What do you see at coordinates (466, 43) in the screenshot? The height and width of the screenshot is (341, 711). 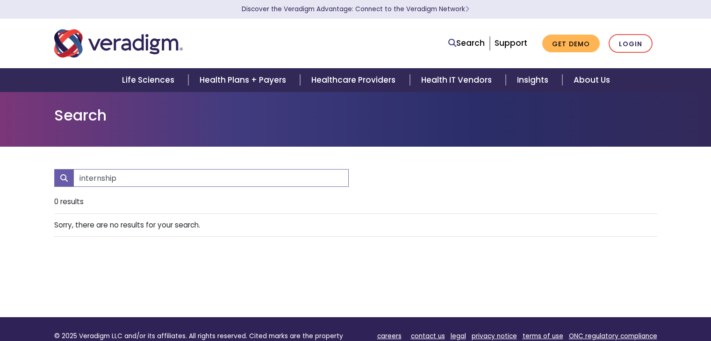 I see `a: Search` at bounding box center [466, 43].